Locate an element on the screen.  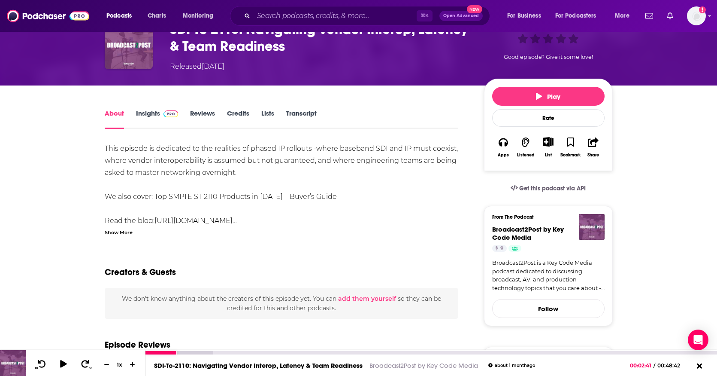
a: Transcript is located at coordinates (301, 119).